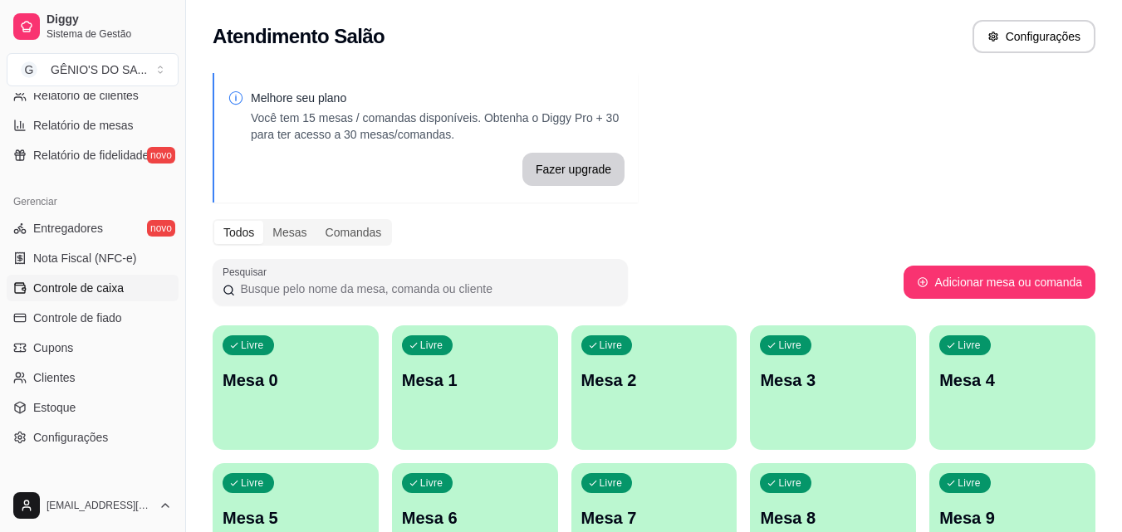  I want to click on p: Melhore seu plano, so click(438, 98).